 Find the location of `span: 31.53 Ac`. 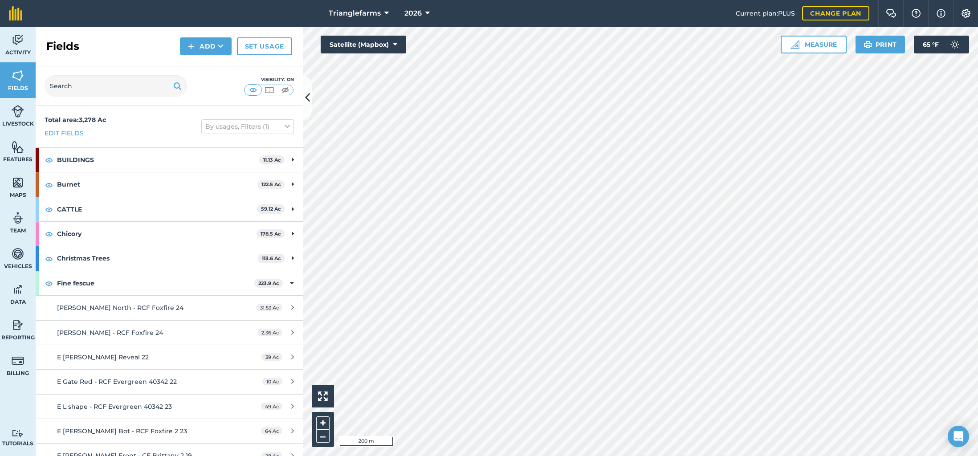

span: 31.53 Ac is located at coordinates (269, 307).